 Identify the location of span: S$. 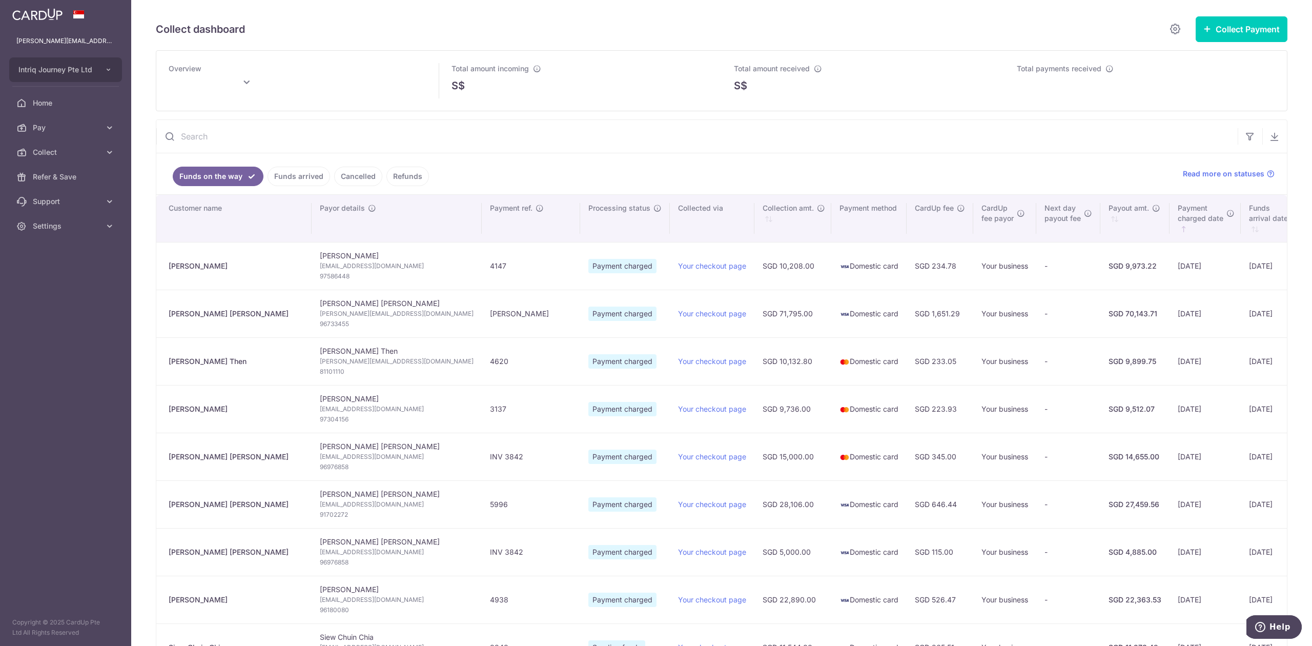
(741, 86).